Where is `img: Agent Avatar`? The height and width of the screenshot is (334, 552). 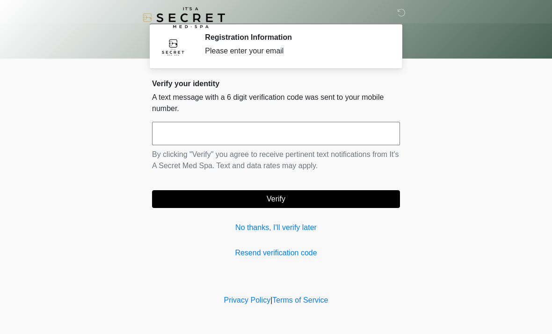
img: Agent Avatar is located at coordinates (173, 47).